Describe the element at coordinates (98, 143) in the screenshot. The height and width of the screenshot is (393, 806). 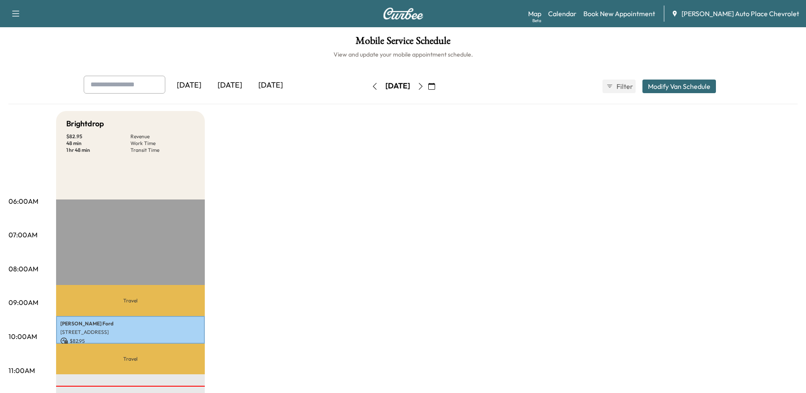
I see `p: 48 min` at that location.